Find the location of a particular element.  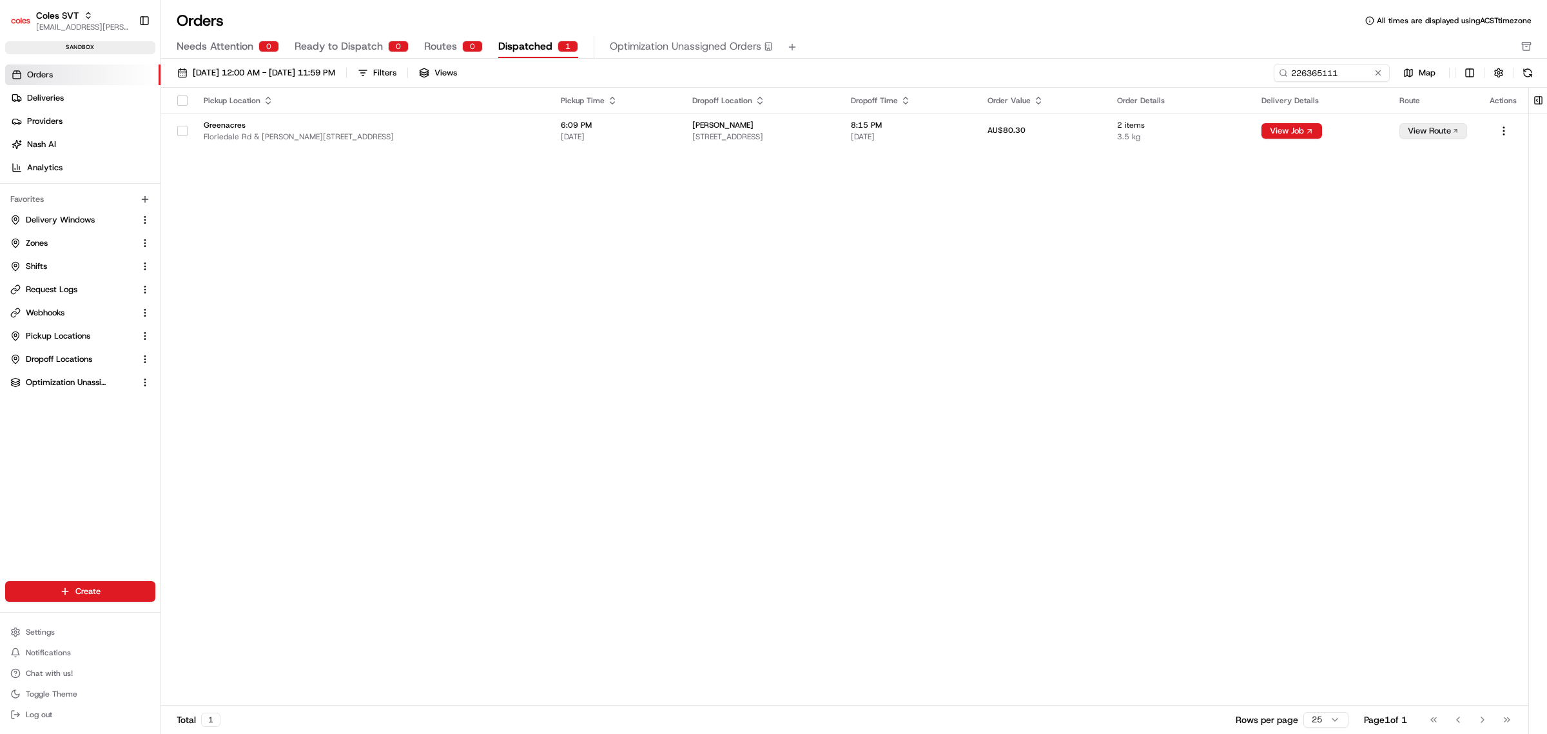

a: Zones is located at coordinates (72, 243).